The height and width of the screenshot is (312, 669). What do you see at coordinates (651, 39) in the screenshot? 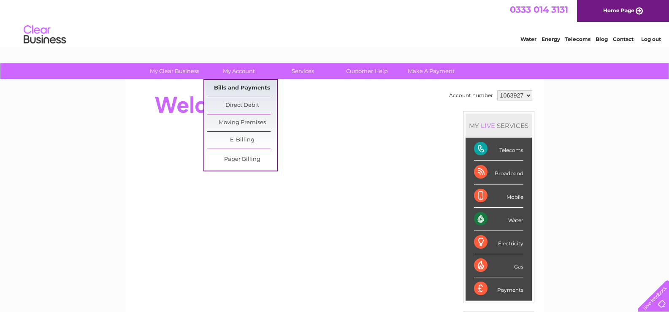
I see `a: Log out` at bounding box center [651, 39].